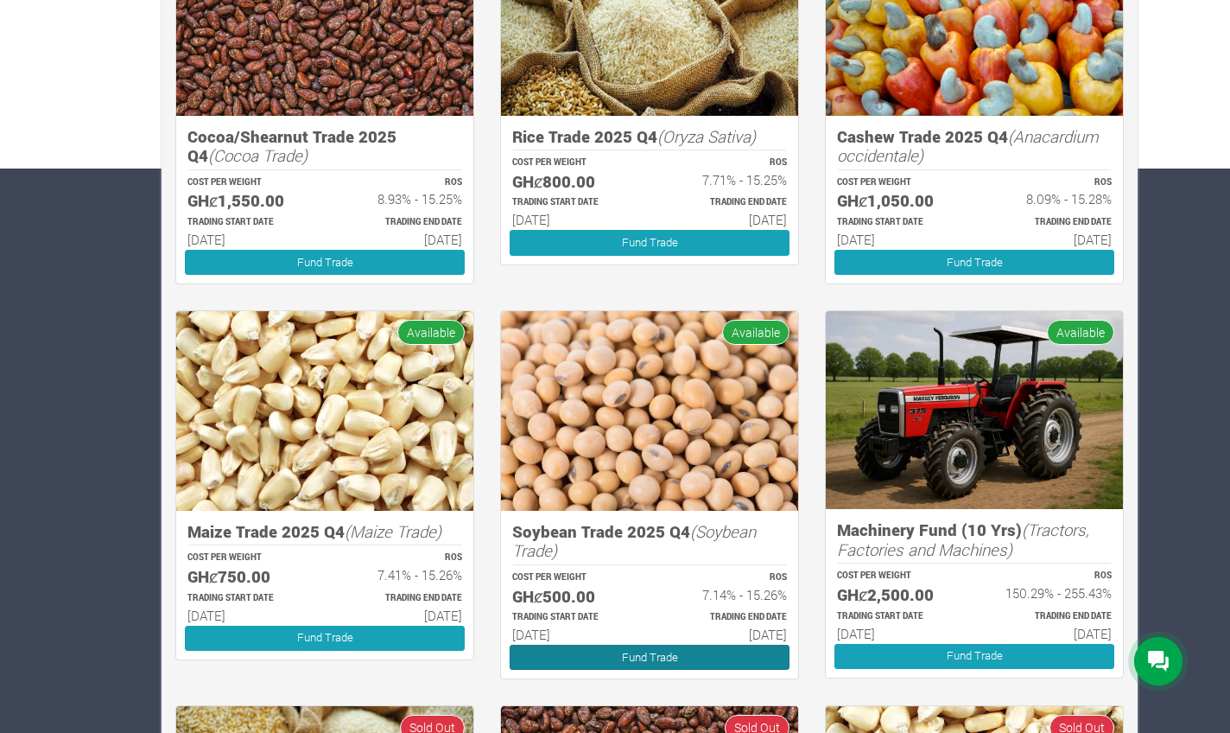  Describe the element at coordinates (707, 136) in the screenshot. I see `i: (Oryza Sativa)` at that location.